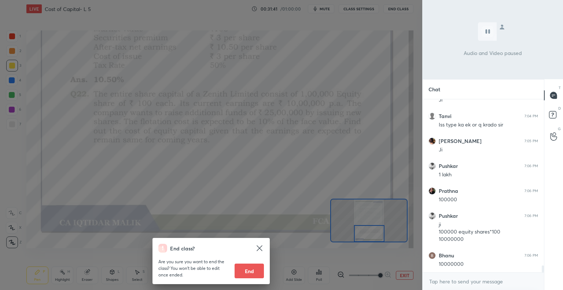 This screenshot has width=563, height=290. I want to click on div: Iss type ka ek or q krado sir, so click(488, 125).